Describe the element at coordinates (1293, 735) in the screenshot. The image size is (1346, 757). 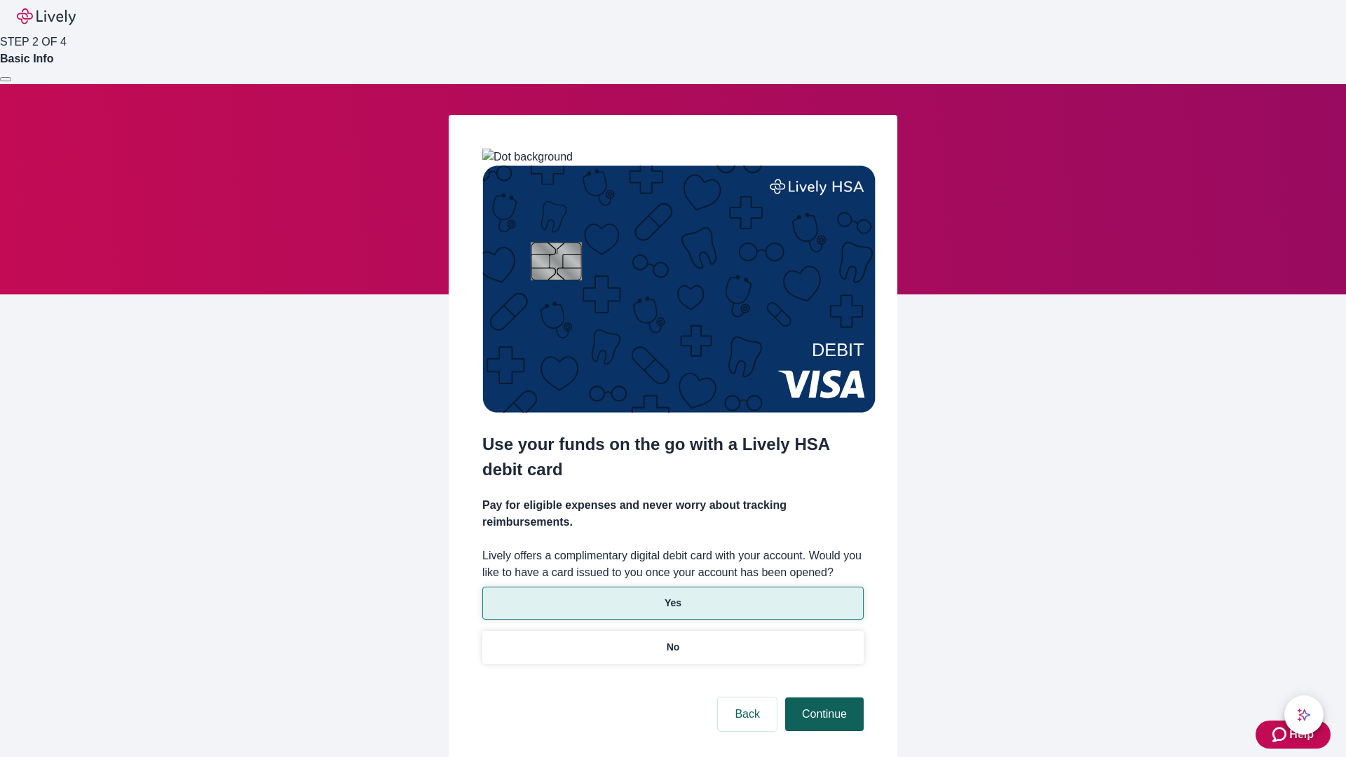
I see `button: Zendesk support iconHelp` at that location.